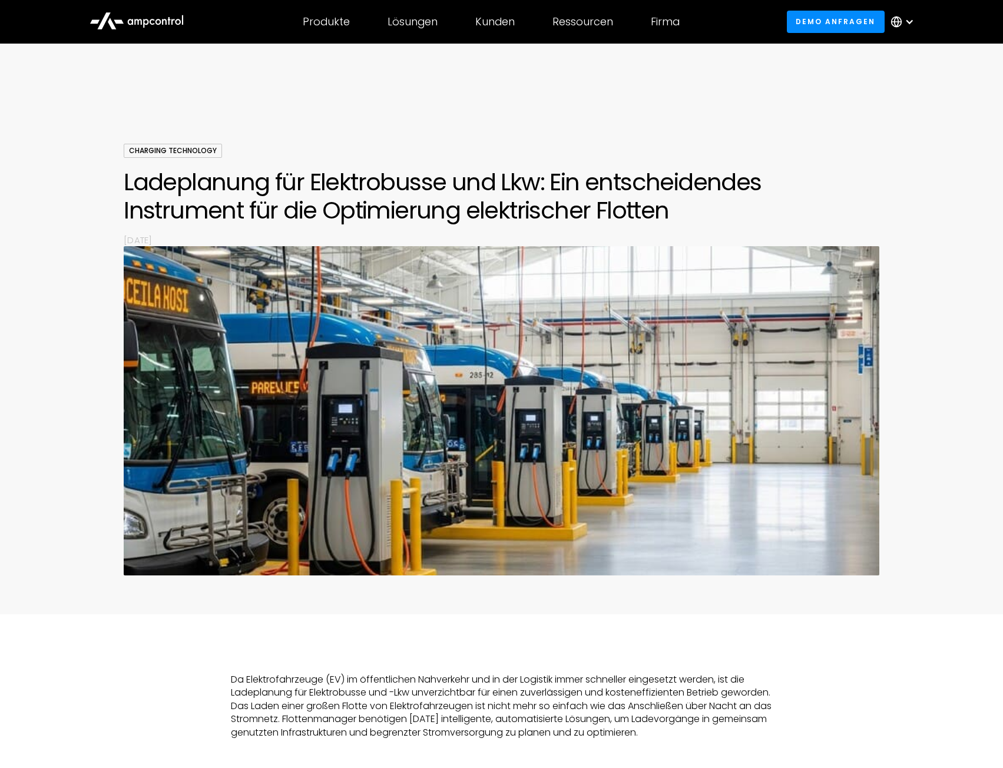  Describe the element at coordinates (502, 706) in the screenshot. I see `p: Da Elektrofahrzeuge (EV) im öffentlichen Nahverkehr und in der Logistik immer schneller eingesetz...` at that location.